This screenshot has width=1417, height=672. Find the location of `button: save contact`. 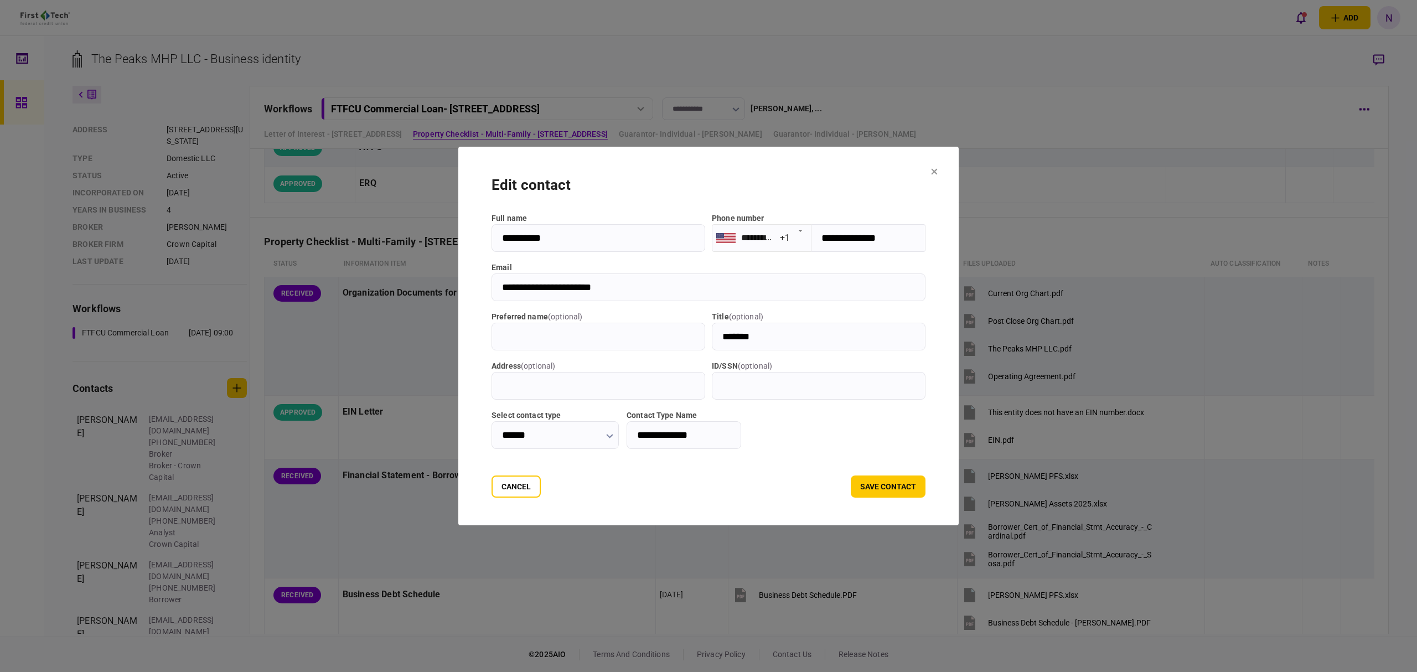

button: save contact is located at coordinates (888, 486).